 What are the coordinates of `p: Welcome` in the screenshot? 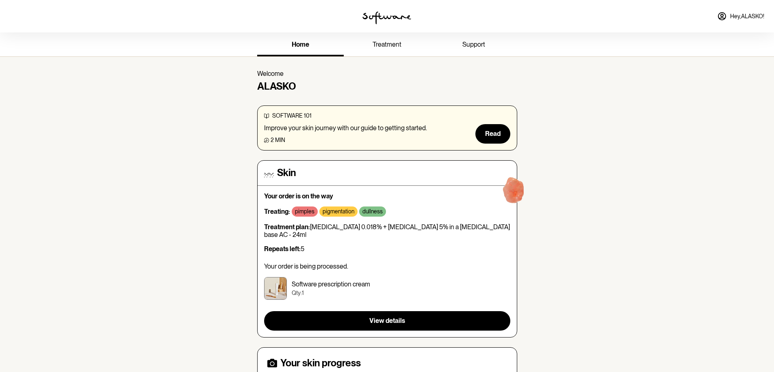 It's located at (387, 74).